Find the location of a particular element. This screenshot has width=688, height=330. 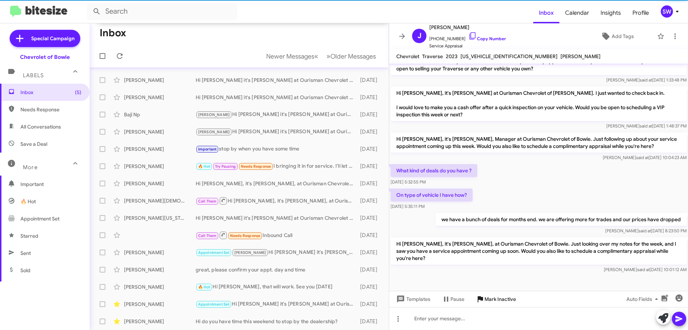

span: Profile is located at coordinates (641, 13).